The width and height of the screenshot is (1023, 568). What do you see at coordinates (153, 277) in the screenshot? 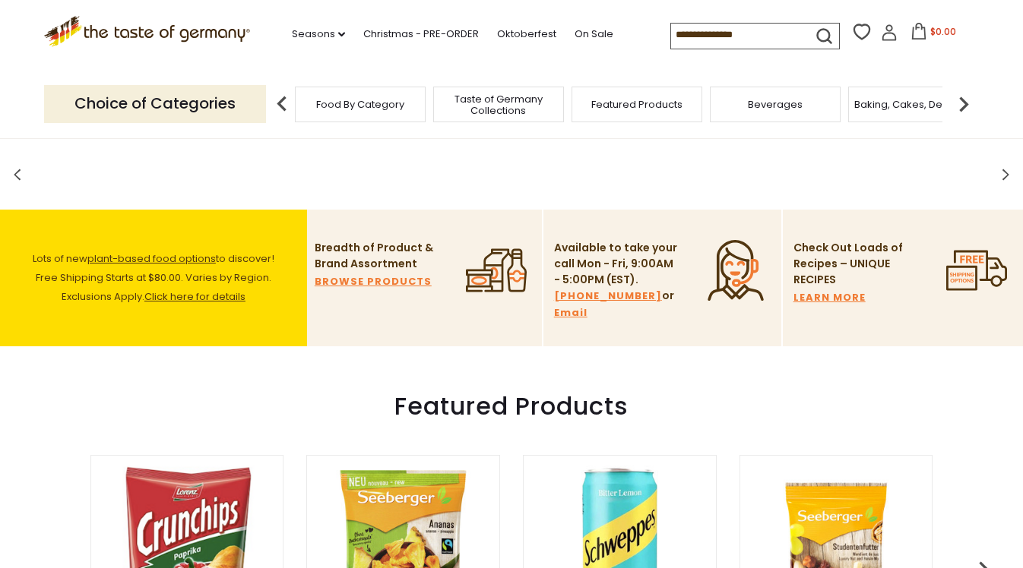
I see `span: Lots of new to discover! Free Shipping Starts at $80.00. Varies by Region. Exclusions Apply.` at bounding box center [153, 277].